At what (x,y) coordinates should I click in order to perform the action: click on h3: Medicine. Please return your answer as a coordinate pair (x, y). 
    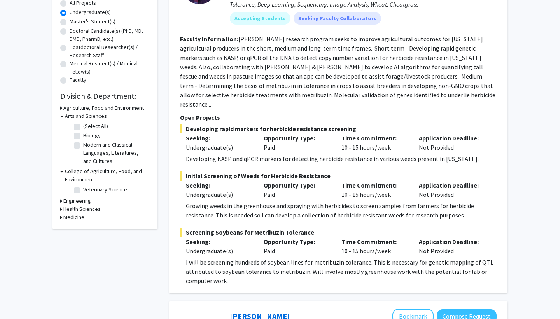
    Looking at the image, I should click on (74, 217).